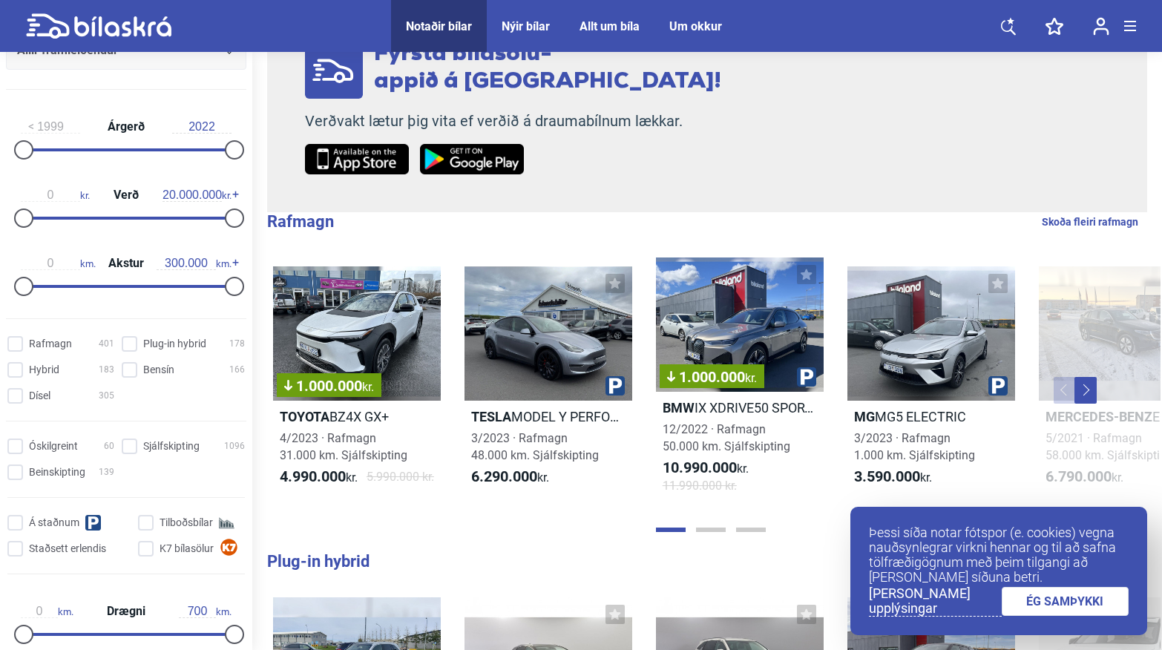 Image resolution: width=1162 pixels, height=650 pixels. I want to click on a: Notaðir bílar, so click(438, 26).